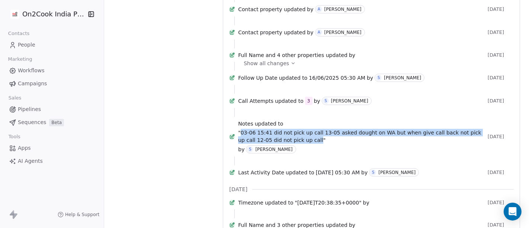 This screenshot has height=228, width=529. Describe the element at coordinates (52, 122) in the screenshot. I see `a: SequencesBeta` at that location.